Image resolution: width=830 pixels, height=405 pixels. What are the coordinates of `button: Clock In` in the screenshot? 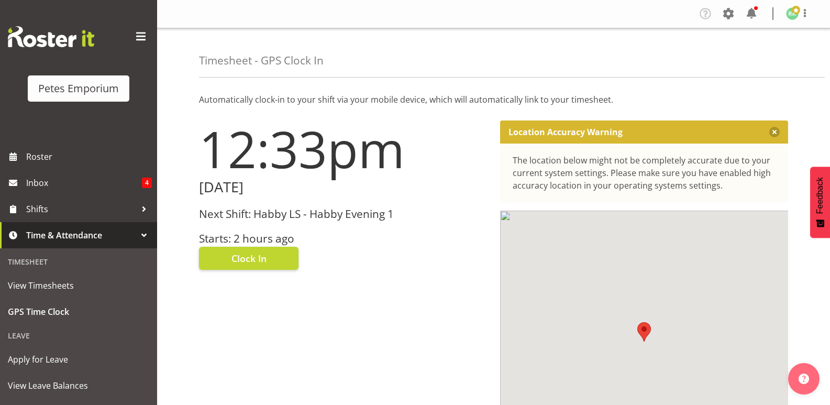 It's located at (249, 258).